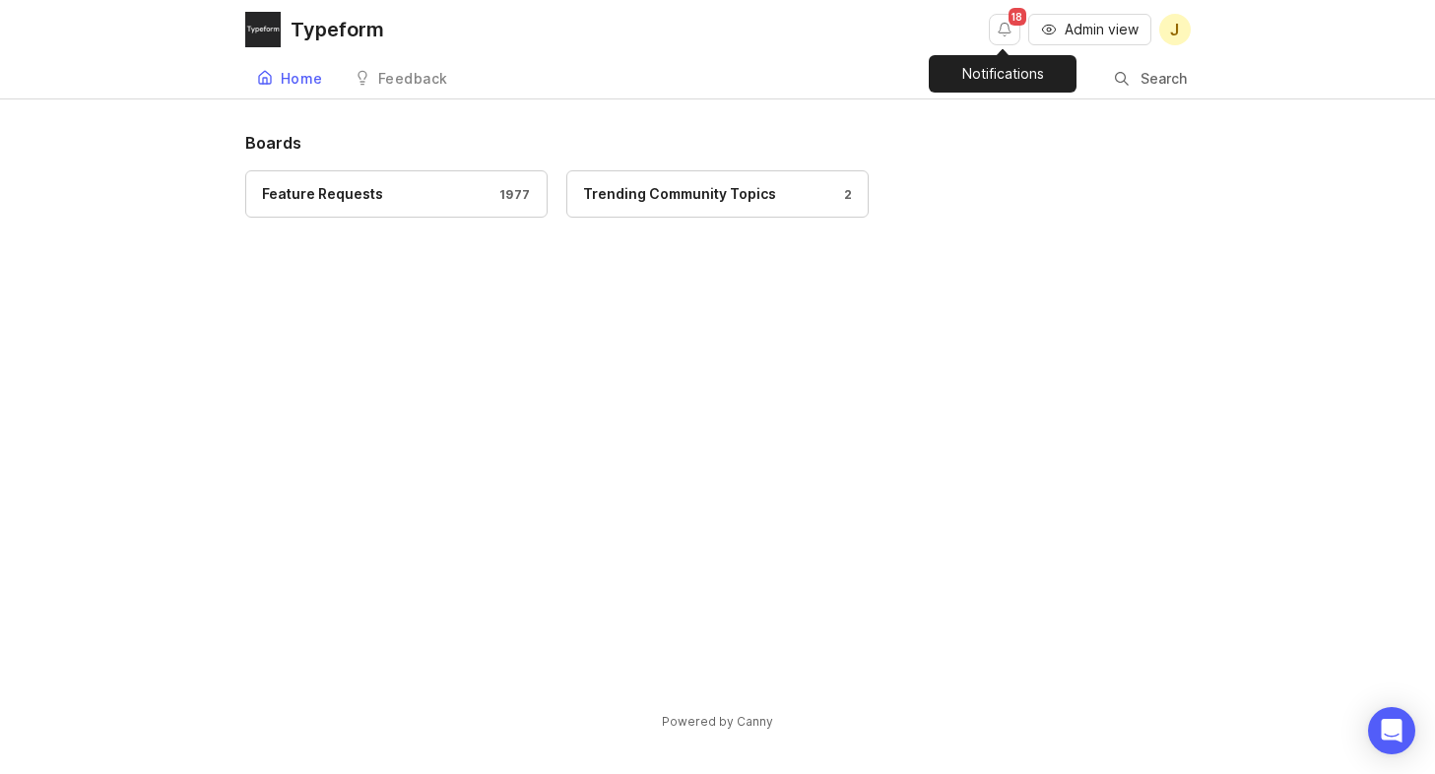  Describe the element at coordinates (679, 194) in the screenshot. I see `div: Trending Community Topics` at that location.